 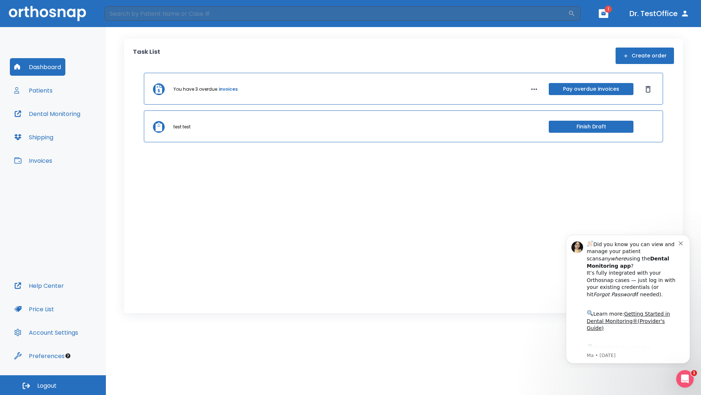 I want to click on button: Dr. TestOffice, so click(x=660, y=14).